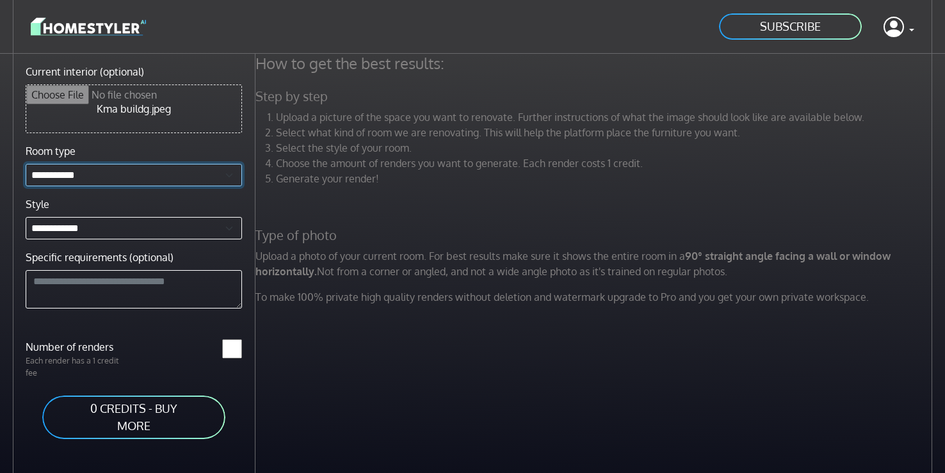  Describe the element at coordinates (606, 179) in the screenshot. I see `li: Generate your render!` at that location.